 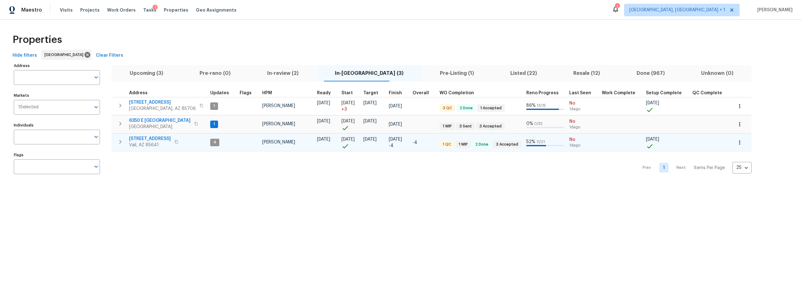 What do you see at coordinates (664, 93) in the screenshot?
I see `span: Setup Complete` at bounding box center [664, 93].